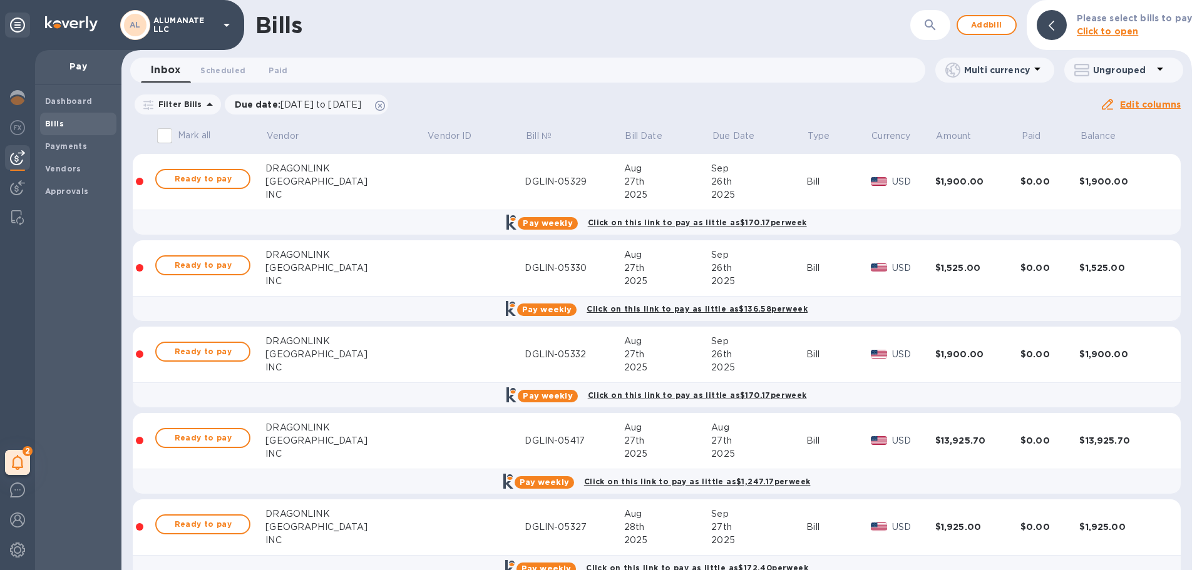 This screenshot has height=570, width=1202. I want to click on img: Foreign exchange, so click(18, 128).